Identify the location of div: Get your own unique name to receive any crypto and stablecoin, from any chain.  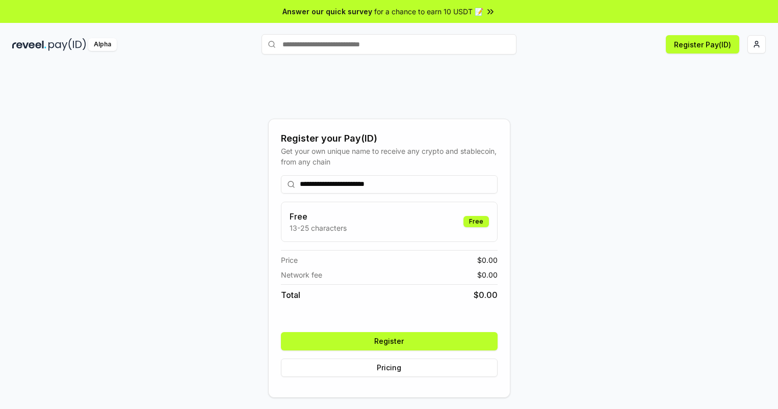
(389, 157).